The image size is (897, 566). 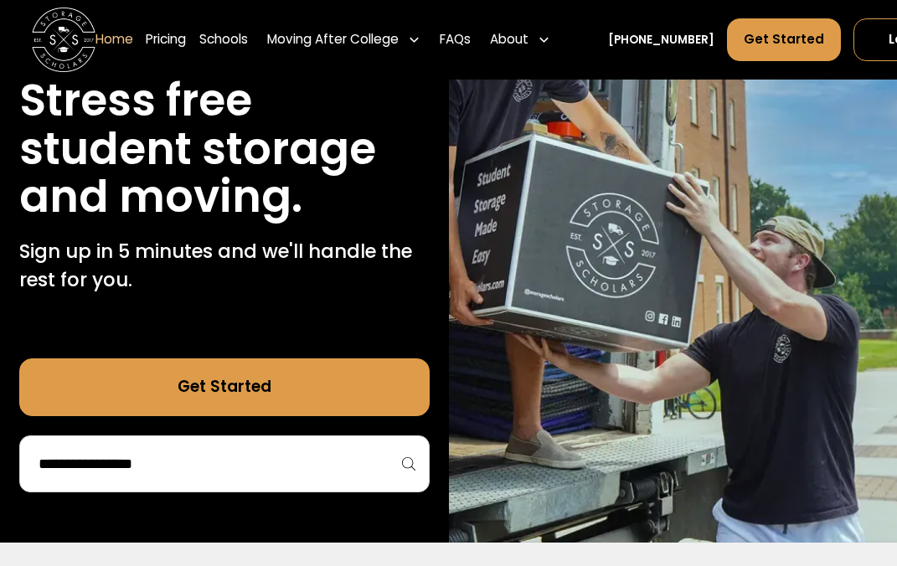 I want to click on a: Home, so click(x=114, y=39).